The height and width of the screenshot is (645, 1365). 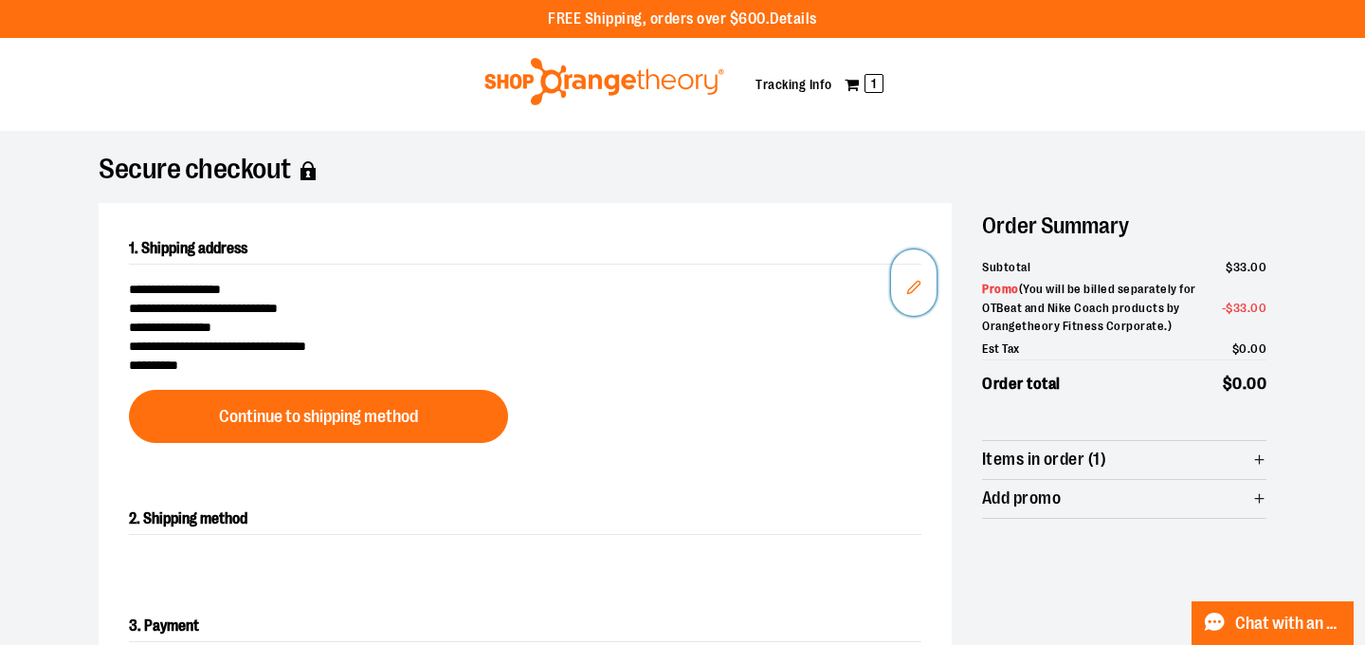 I want to click on span: Promo, so click(x=1000, y=288).